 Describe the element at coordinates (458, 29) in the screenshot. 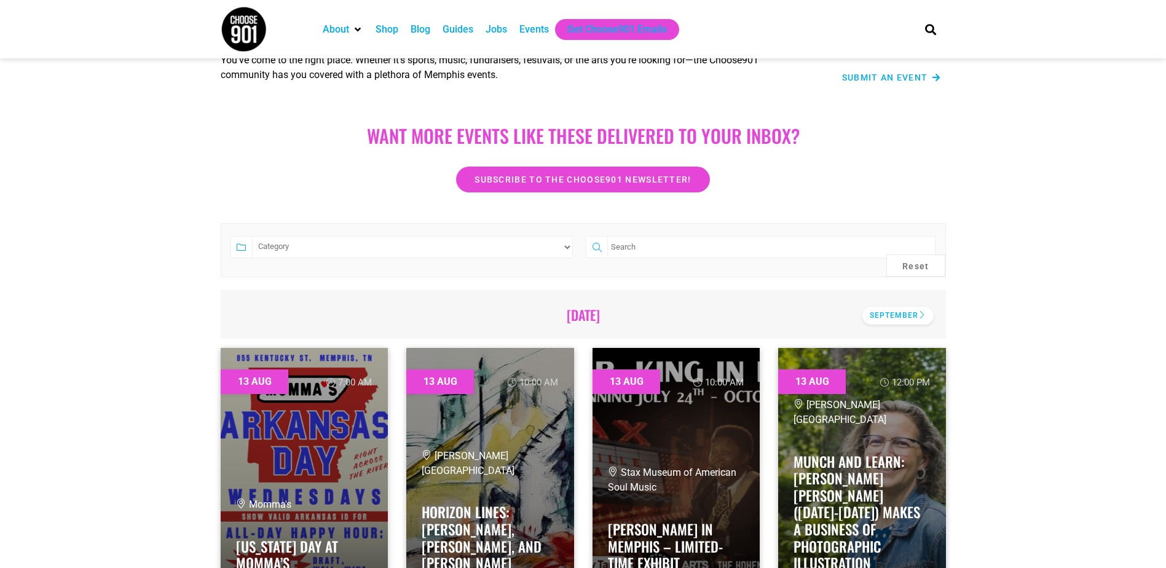

I see `a: Guides` at that location.